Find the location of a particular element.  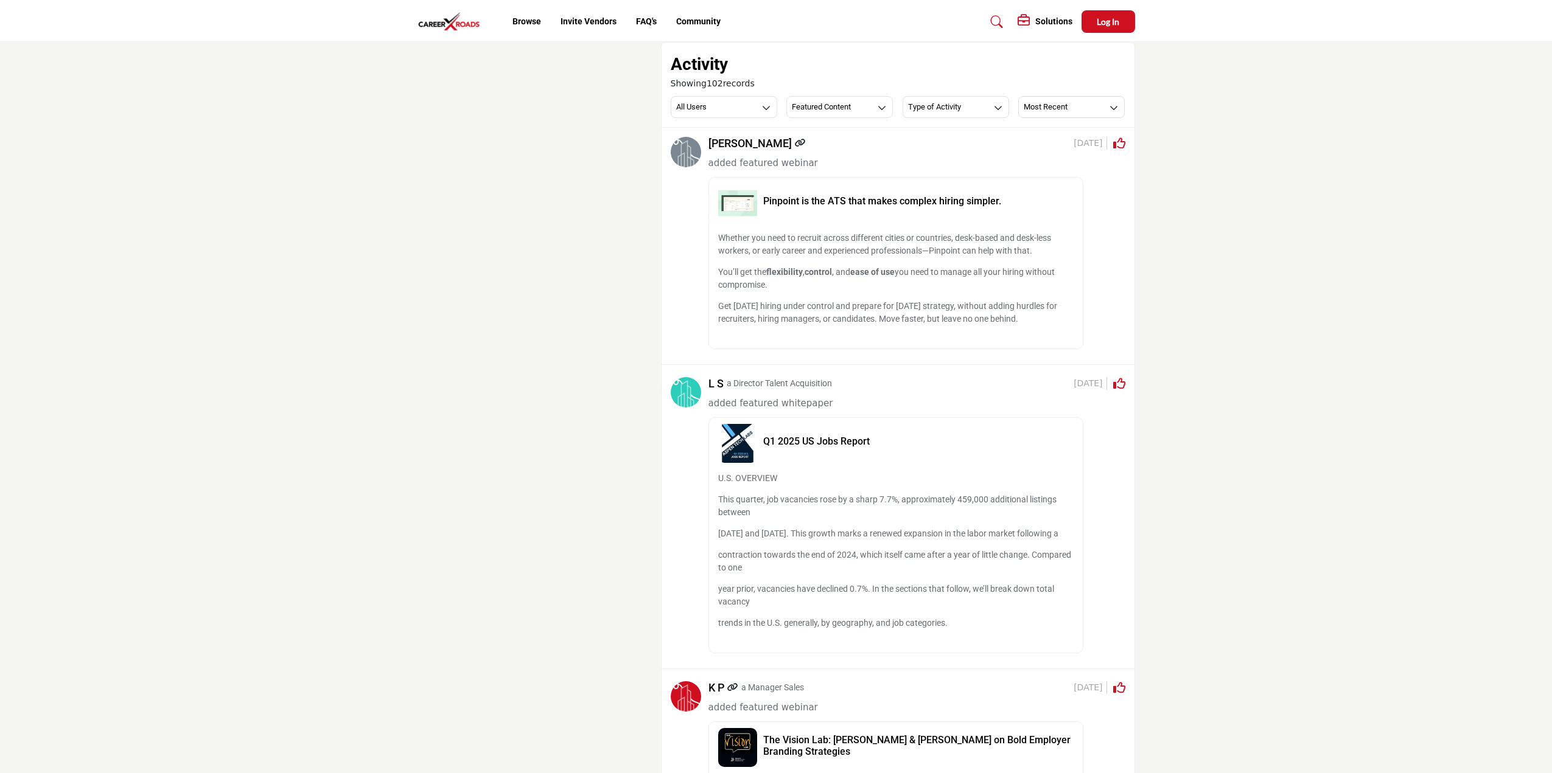

h3: Featured Content is located at coordinates (821, 107).